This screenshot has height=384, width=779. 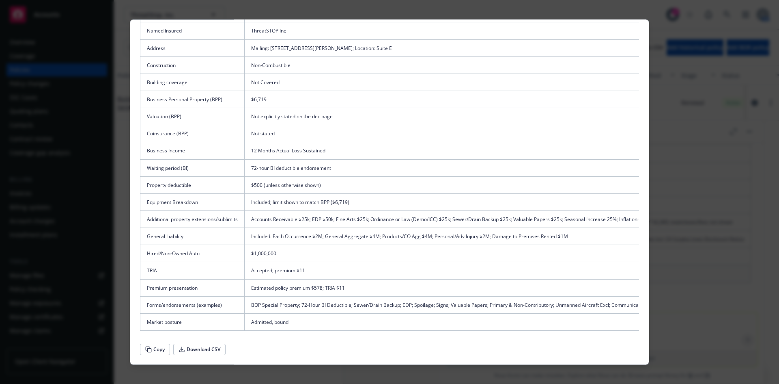 What do you see at coordinates (469, 116) in the screenshot?
I see `td: Not explicitly stated on the dec page` at bounding box center [469, 116].